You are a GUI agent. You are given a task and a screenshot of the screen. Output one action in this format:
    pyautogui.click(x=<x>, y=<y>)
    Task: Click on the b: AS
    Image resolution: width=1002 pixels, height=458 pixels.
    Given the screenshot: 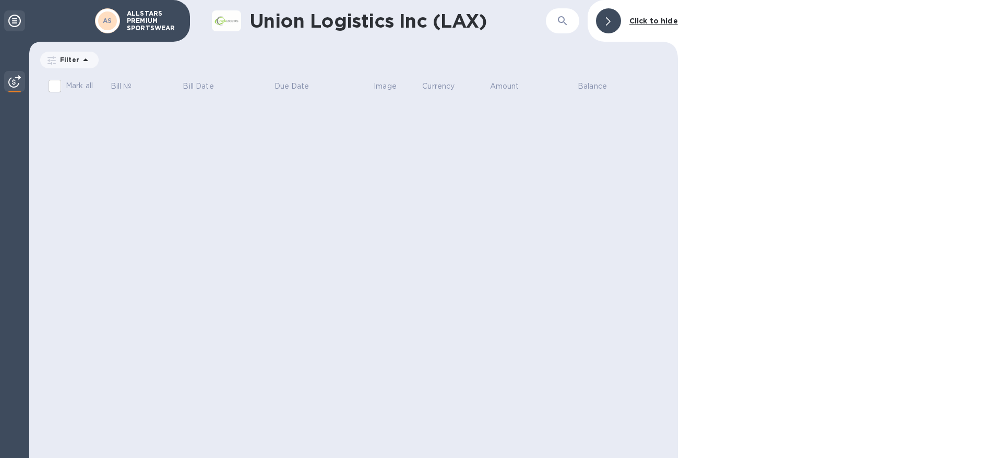 What is the action you would take?
    pyautogui.click(x=108, y=20)
    